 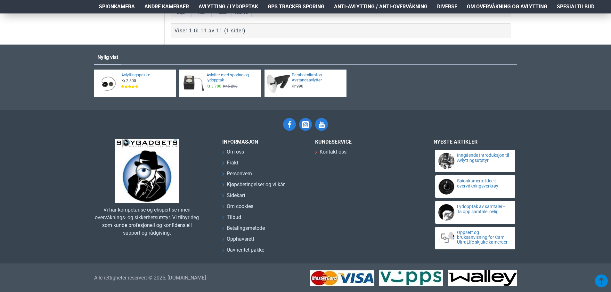 I want to click on a: Inngående Introduksjon til Avlyttingsutstyr, so click(x=484, y=158).